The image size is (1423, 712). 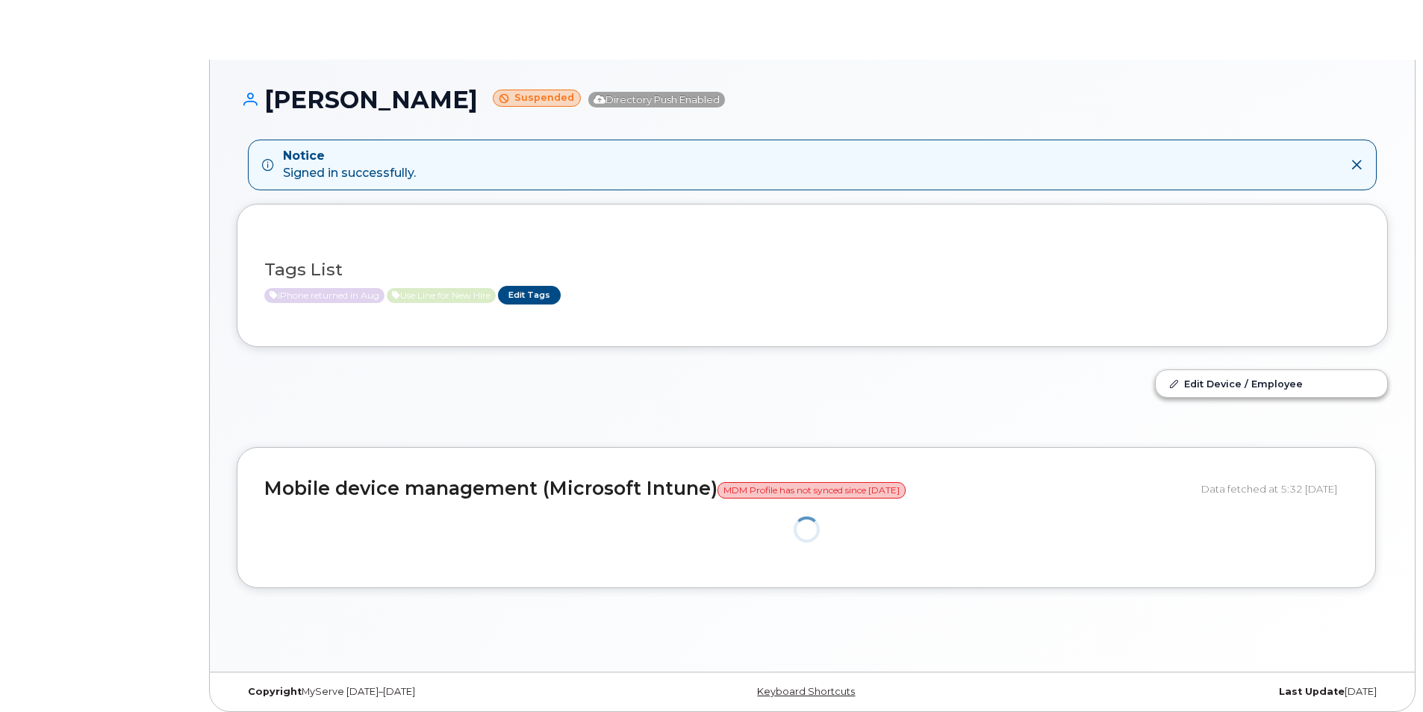 What do you see at coordinates (1271, 384) in the screenshot?
I see `a: Edit Device / Employee` at bounding box center [1271, 384].